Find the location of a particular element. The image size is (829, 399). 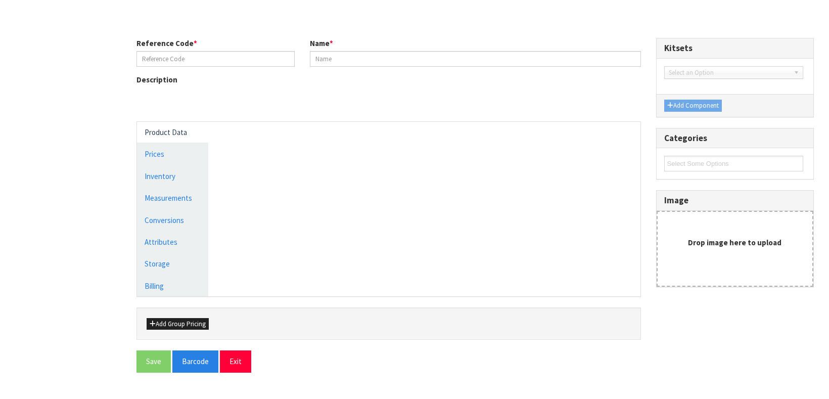

h3: Image is located at coordinates (735, 200).